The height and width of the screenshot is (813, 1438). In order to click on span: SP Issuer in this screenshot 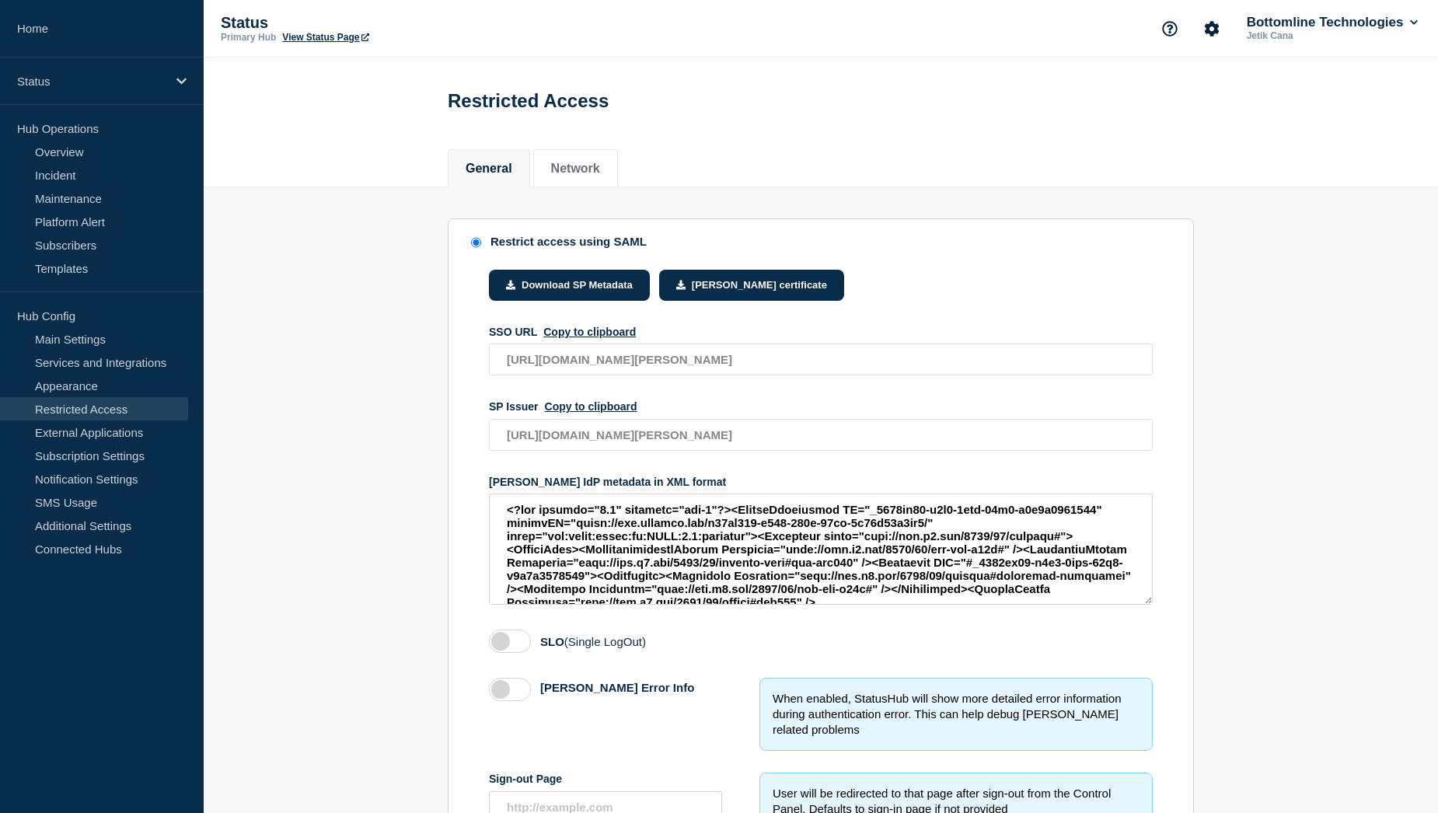, I will do `click(514, 407)`.